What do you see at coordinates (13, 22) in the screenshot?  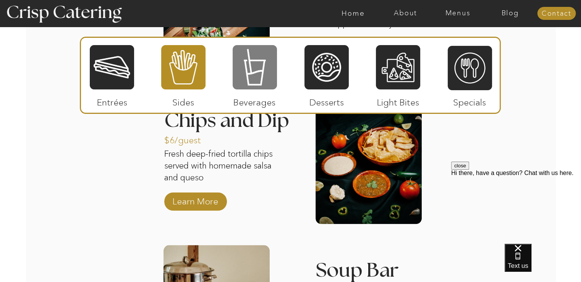 I see `span: Text us` at bounding box center [13, 22].